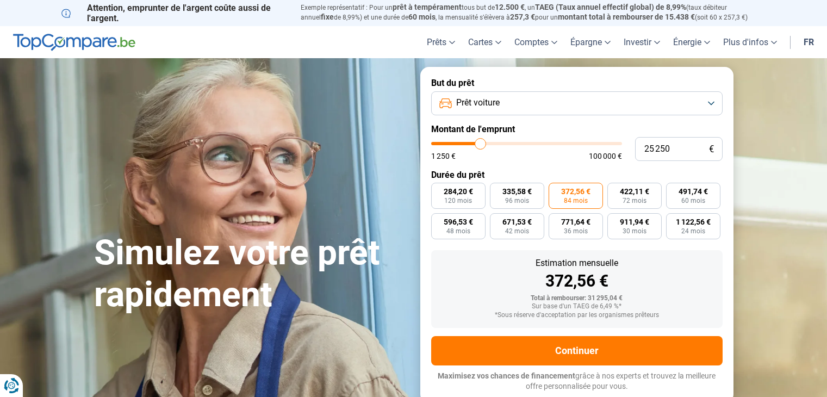 The image size is (827, 397). Describe the element at coordinates (517, 222) in the screenshot. I see `span: 671,53 €` at that location.